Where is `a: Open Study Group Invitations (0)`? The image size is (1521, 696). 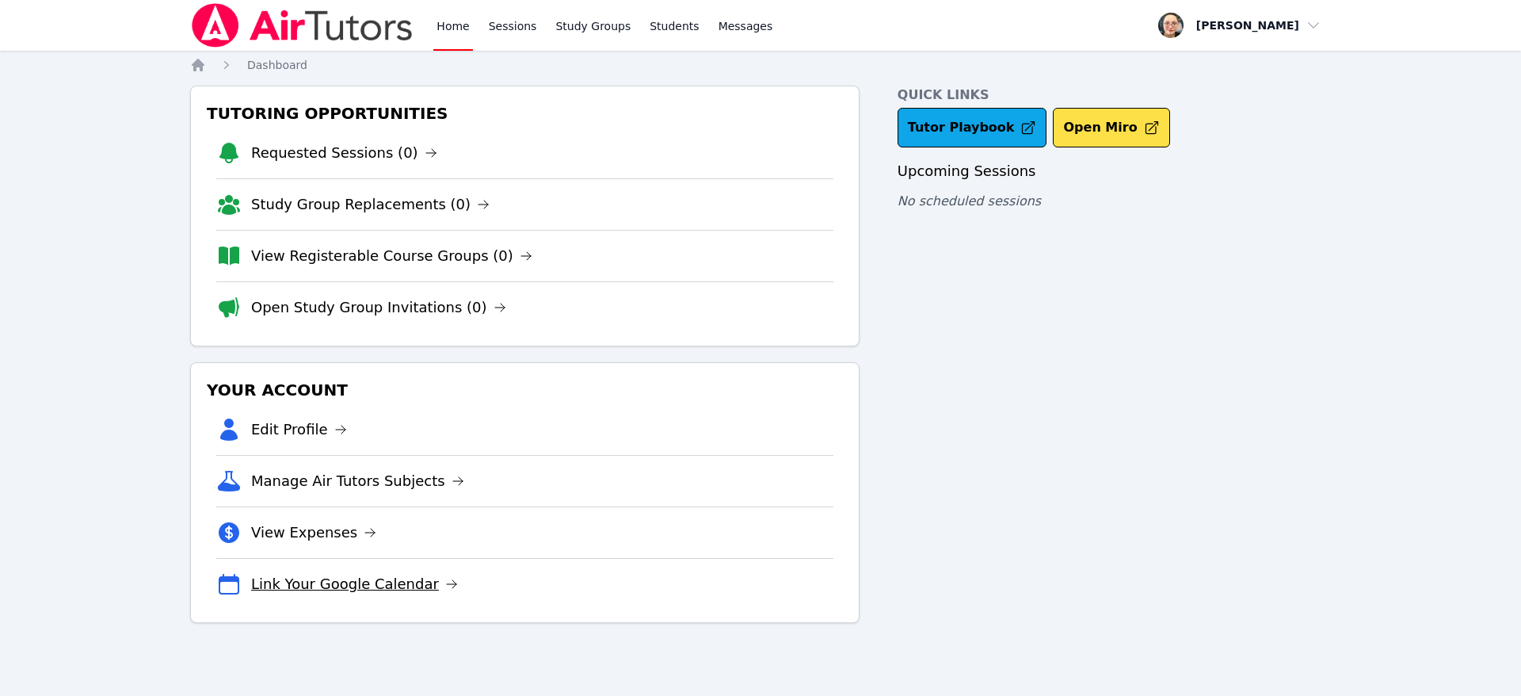 a: Open Study Group Invitations (0) is located at coordinates (379, 307).